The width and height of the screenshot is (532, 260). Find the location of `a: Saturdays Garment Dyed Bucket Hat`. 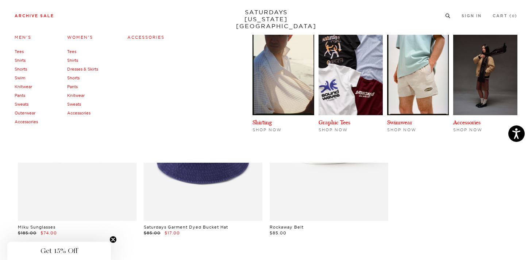

a: Saturdays Garment Dyed Bucket Hat is located at coordinates (186, 227).